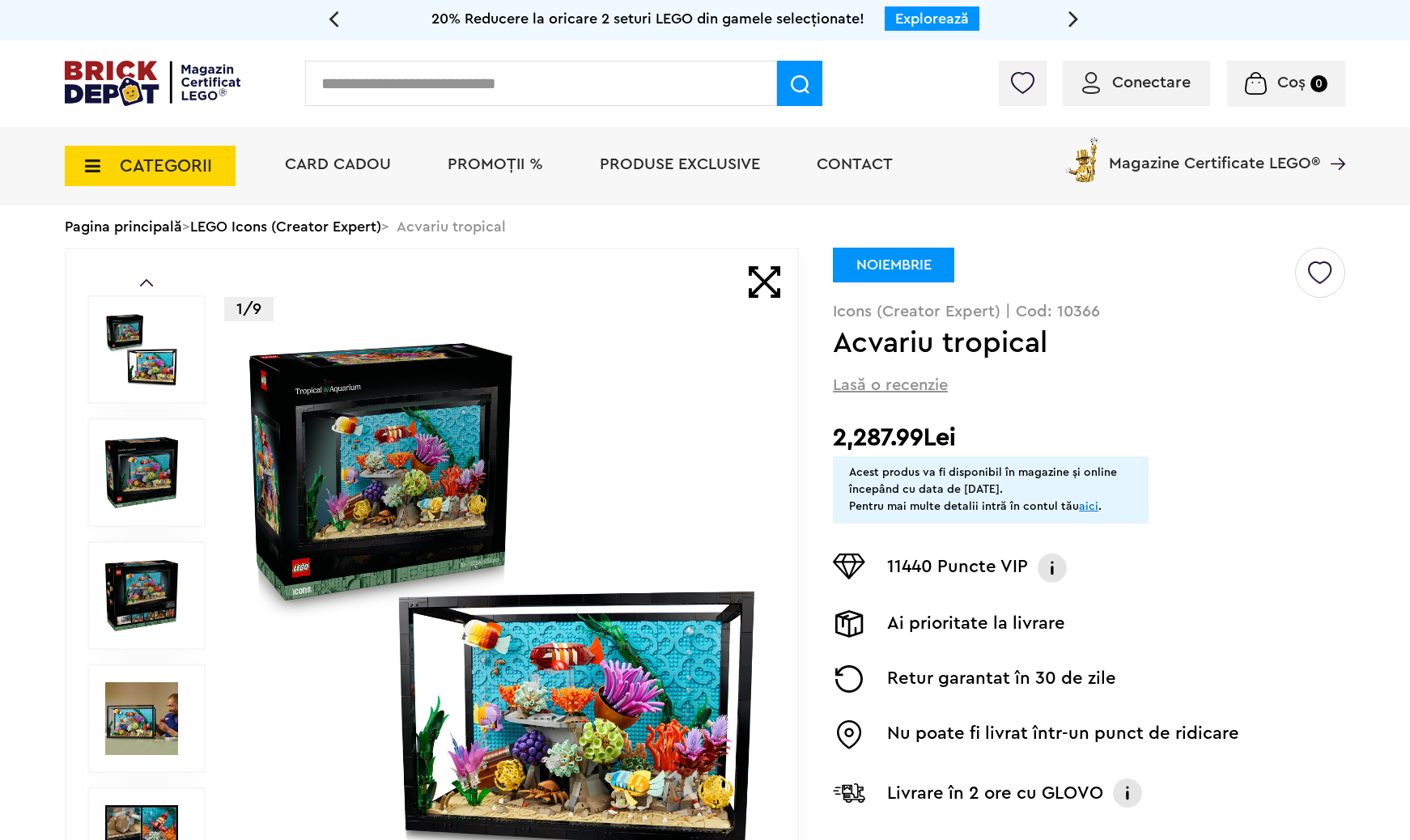  What do you see at coordinates (977, 624) in the screenshot?
I see `p: Ai prioritate la livrare` at bounding box center [977, 624].